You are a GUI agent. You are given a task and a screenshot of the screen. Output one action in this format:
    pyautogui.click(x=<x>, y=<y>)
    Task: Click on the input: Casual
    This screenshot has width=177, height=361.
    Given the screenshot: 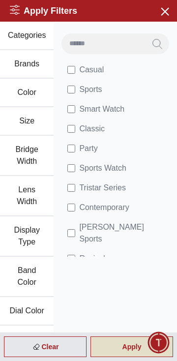 What is the action you would take?
    pyautogui.click(x=71, y=70)
    